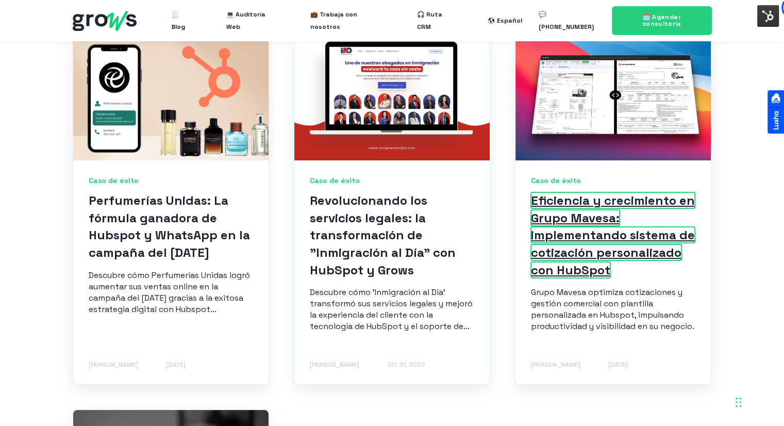  Describe the element at coordinates (662, 20) in the screenshot. I see `span: 🗓️ Agendar consultoría` at that location.